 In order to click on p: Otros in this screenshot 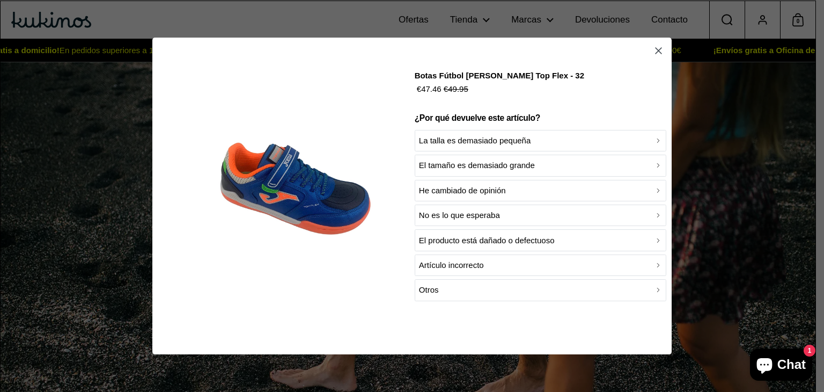, I will do `click(429, 290)`.